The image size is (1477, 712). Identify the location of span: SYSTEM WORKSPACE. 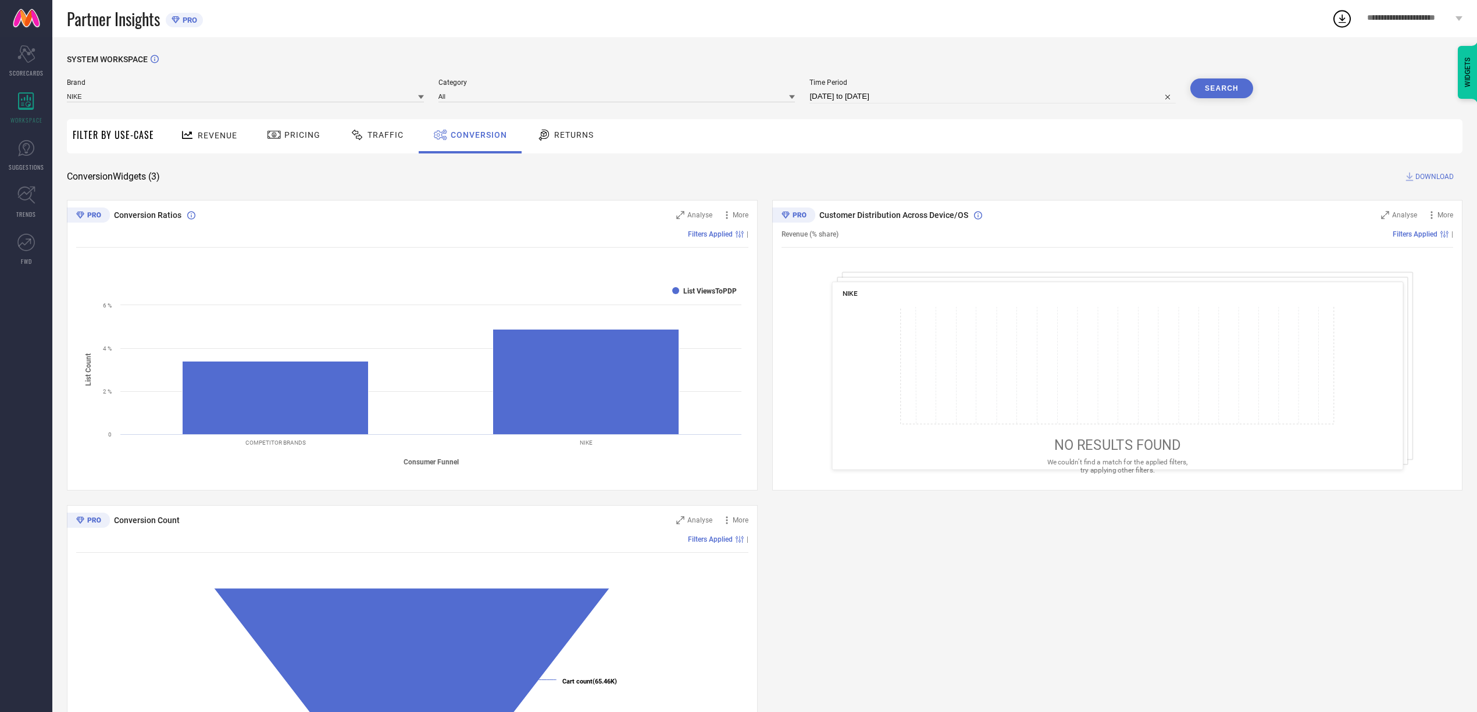
(107, 59).